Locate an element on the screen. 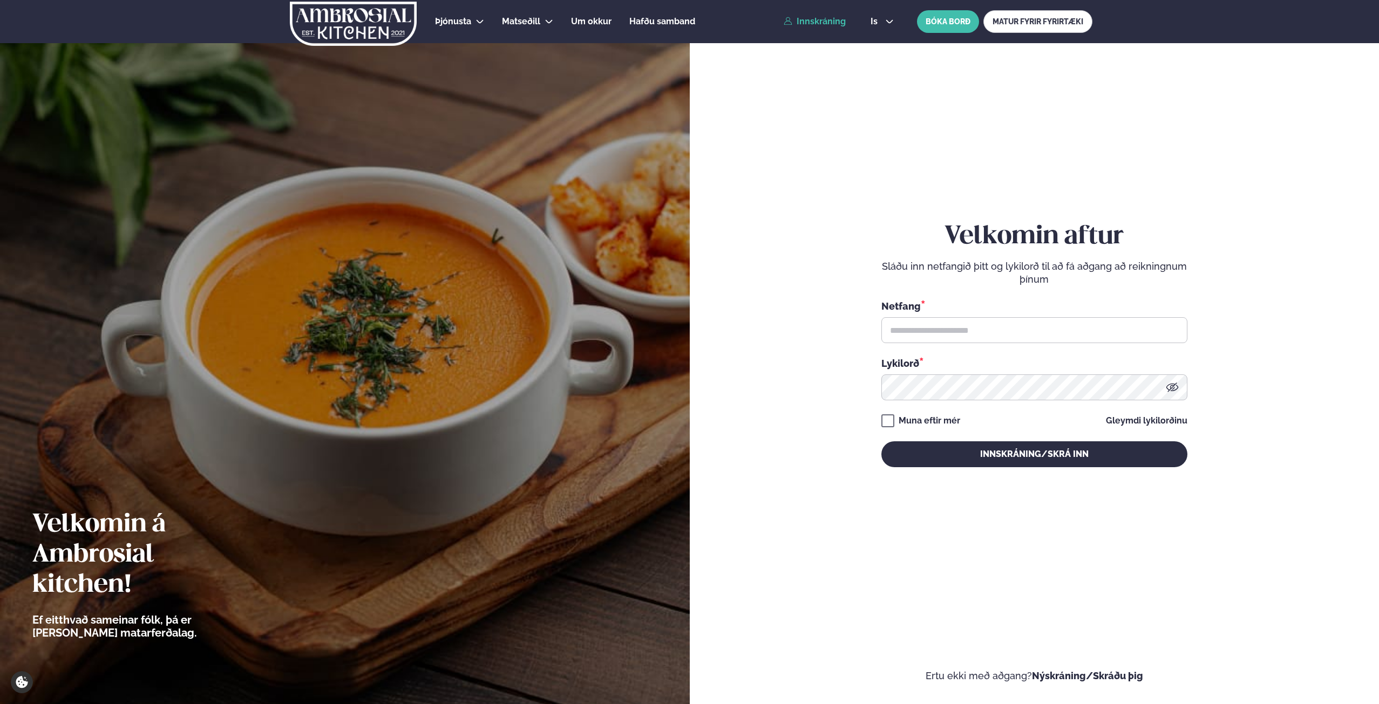 This screenshot has width=1379, height=704. p: Ertu ekki með aðgang? is located at coordinates (1035, 676).